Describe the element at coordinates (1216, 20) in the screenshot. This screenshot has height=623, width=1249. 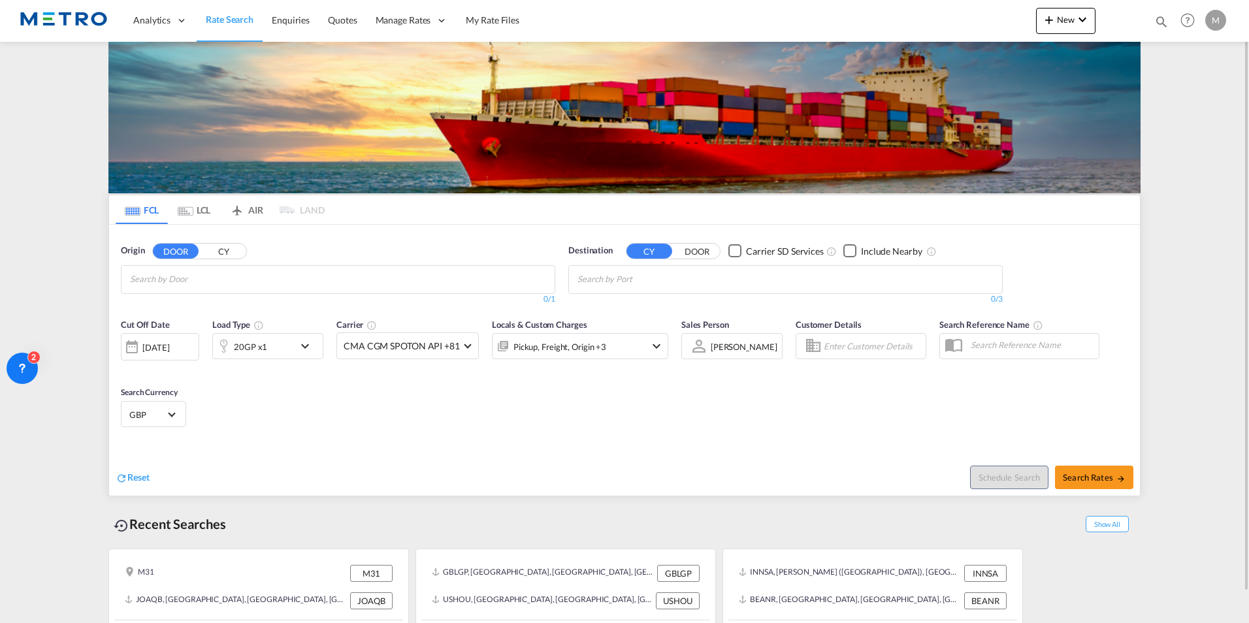
I see `div: M` at that location.